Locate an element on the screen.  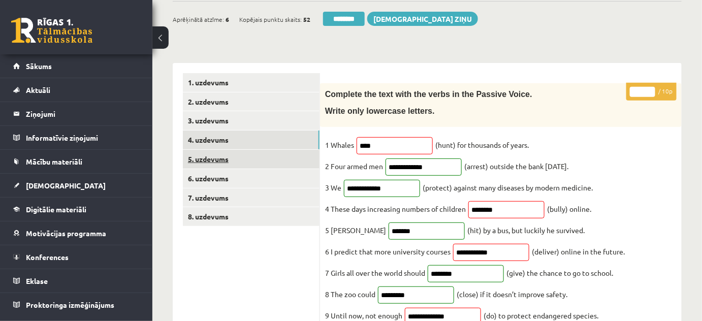
p: 6 I predict that more university courses is located at coordinates (387, 251).